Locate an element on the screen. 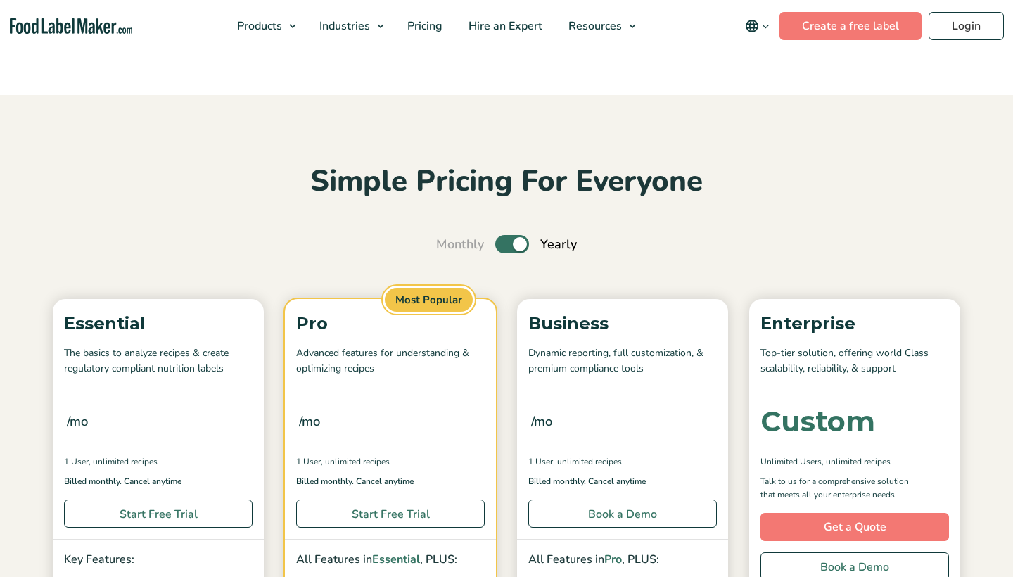 This screenshot has height=577, width=1013. h2: Simple Pricing For Everyone is located at coordinates (506, 181).